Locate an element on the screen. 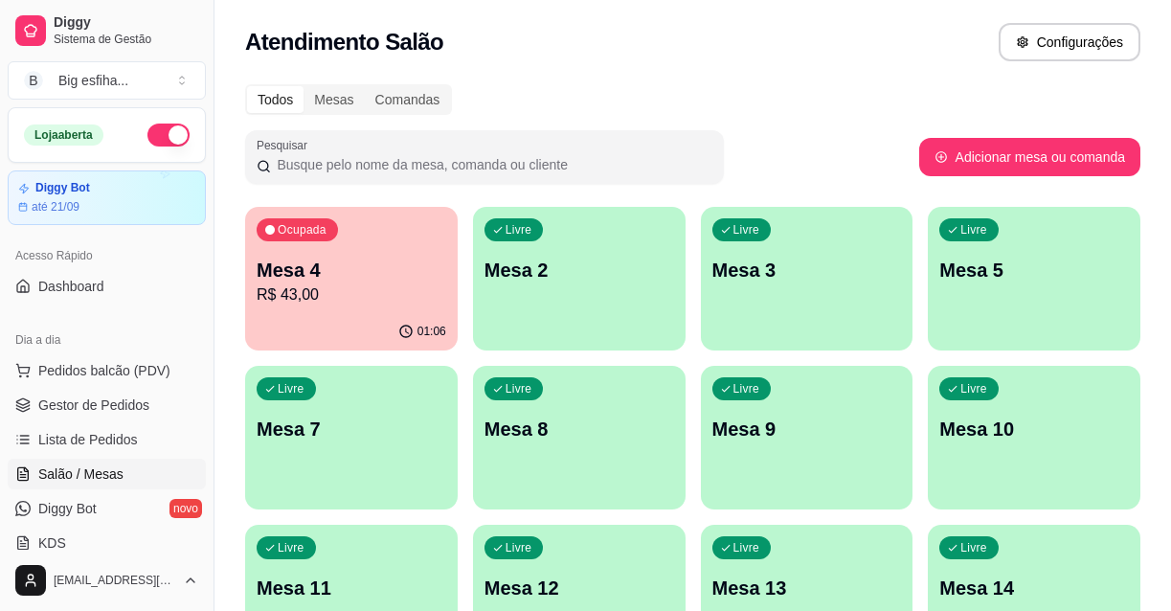 This screenshot has width=1171, height=611. p: Mesa 12 is located at coordinates (579, 588).